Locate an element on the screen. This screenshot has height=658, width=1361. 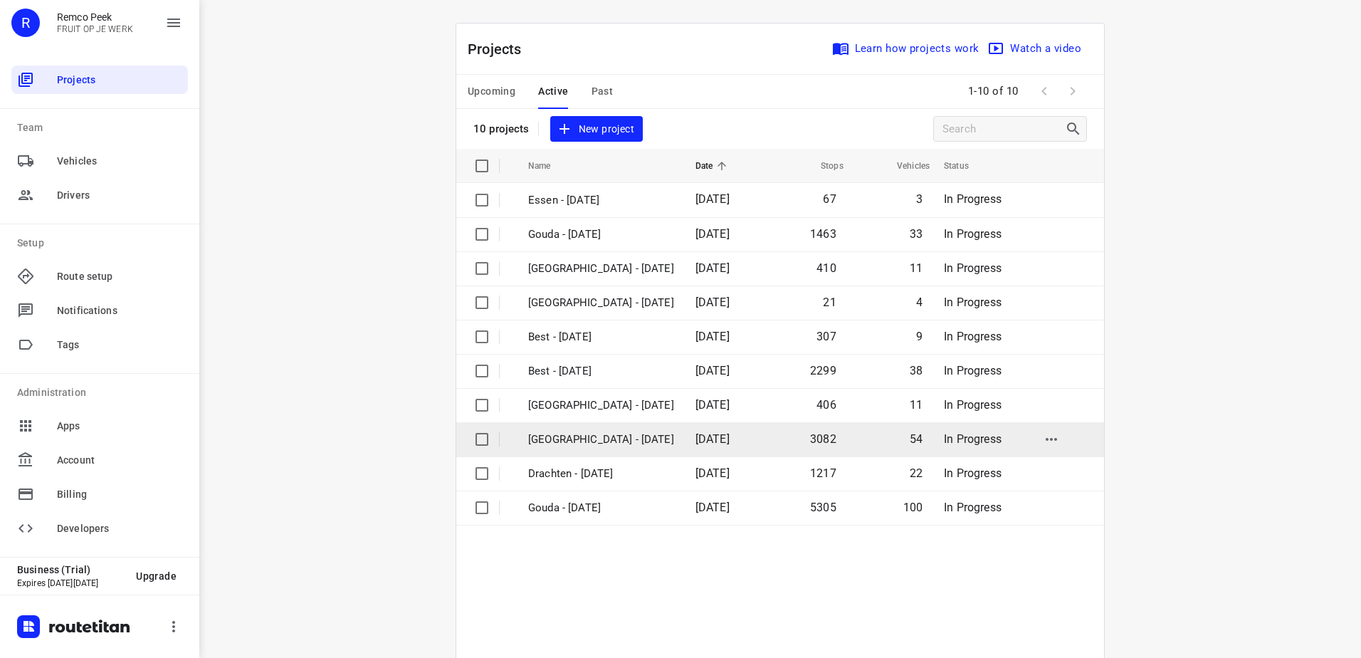
div: Account is located at coordinates (100, 460).